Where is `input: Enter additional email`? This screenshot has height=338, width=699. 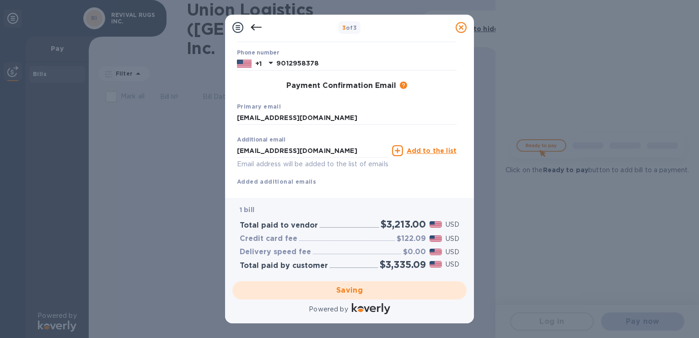 input: Enter additional email is located at coordinates (312, 150).